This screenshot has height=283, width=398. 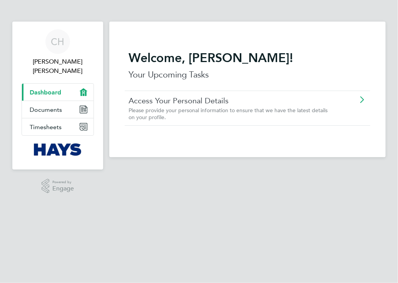 What do you see at coordinates (58, 66) in the screenshot?
I see `span: Catherine Kelly Hunt` at bounding box center [58, 66].